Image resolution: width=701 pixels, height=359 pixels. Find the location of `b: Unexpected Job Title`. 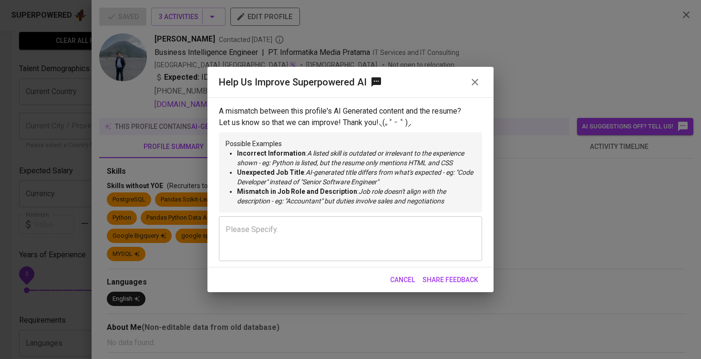

b: Unexpected Job Title is located at coordinates (271, 172).